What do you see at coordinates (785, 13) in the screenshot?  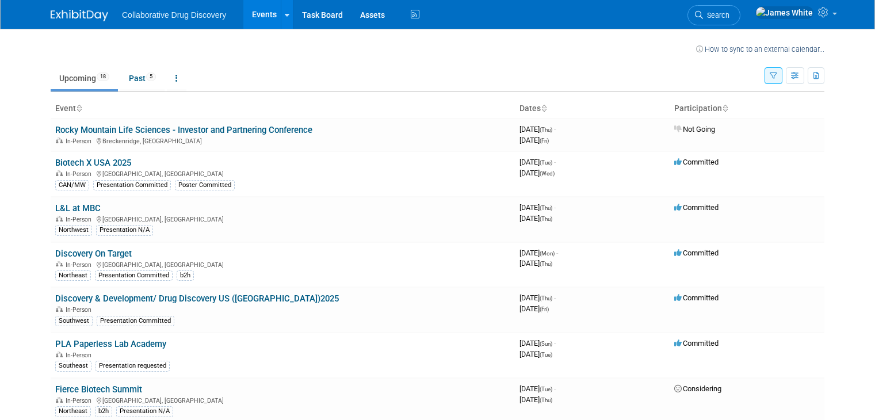 I see `img: James White` at bounding box center [785, 13].